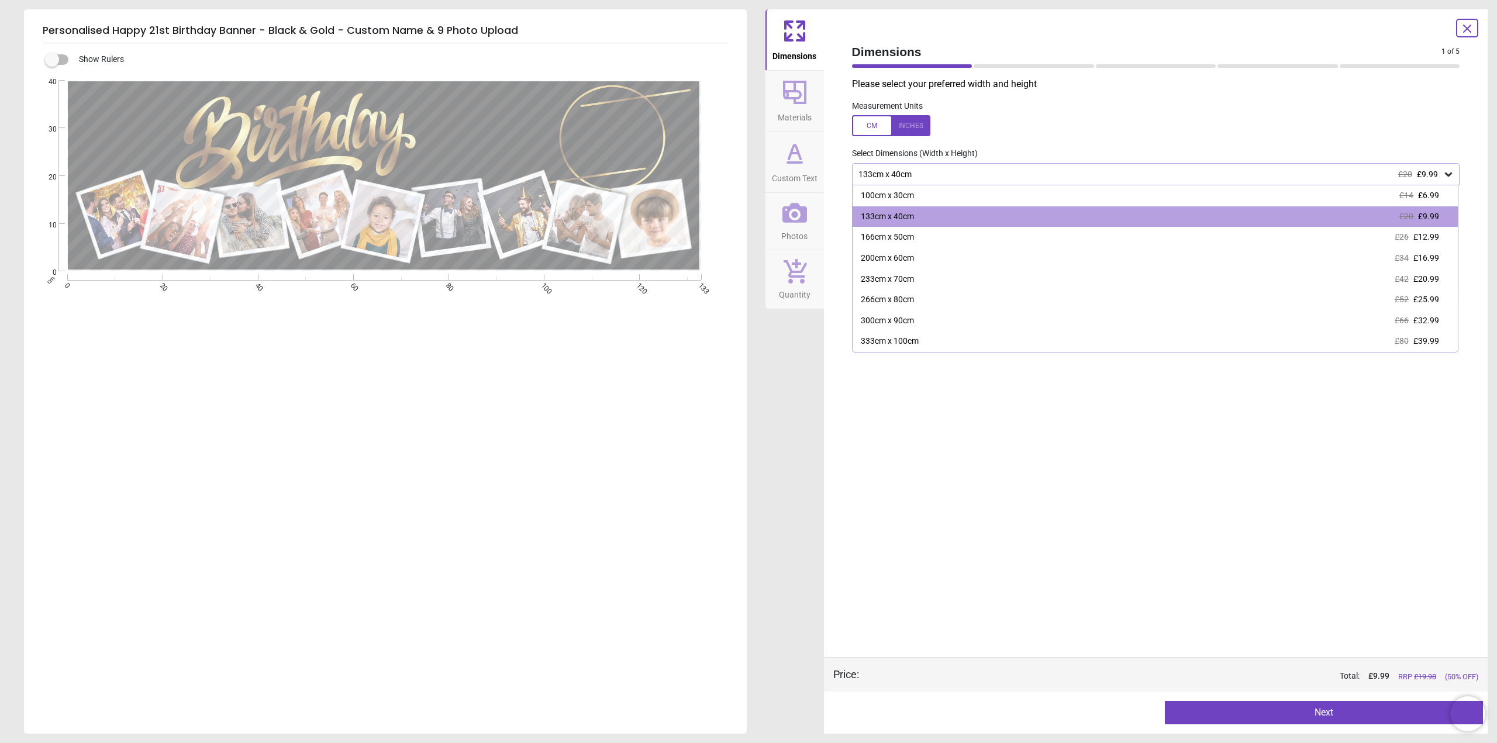 Image resolution: width=1497 pixels, height=743 pixels. I want to click on span: 1 of 5, so click(1450, 51).